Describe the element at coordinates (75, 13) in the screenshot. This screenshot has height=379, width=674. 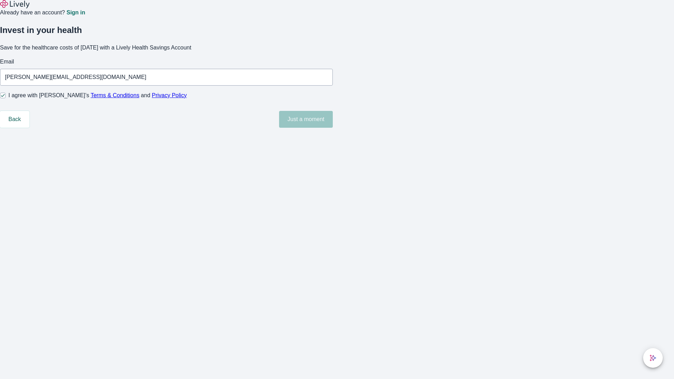
I see `div: Sign in` at that location.